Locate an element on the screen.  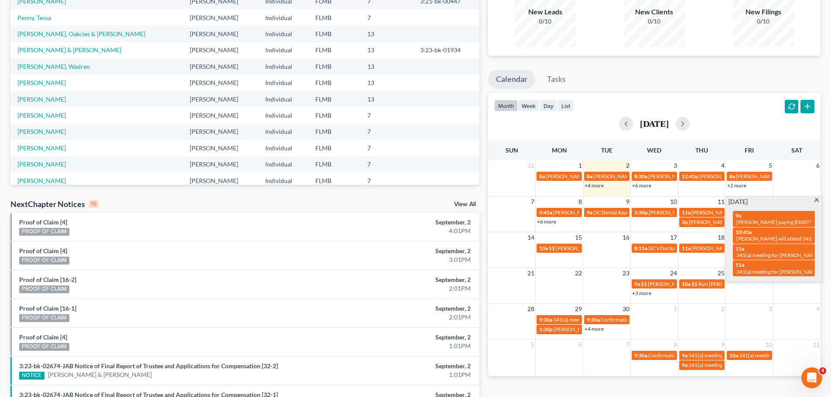
a: 3:23-bk-02674-JAB Notice of Final Report of Trustee and Applications for Compensation [32-2] is located at coordinates (148, 366).